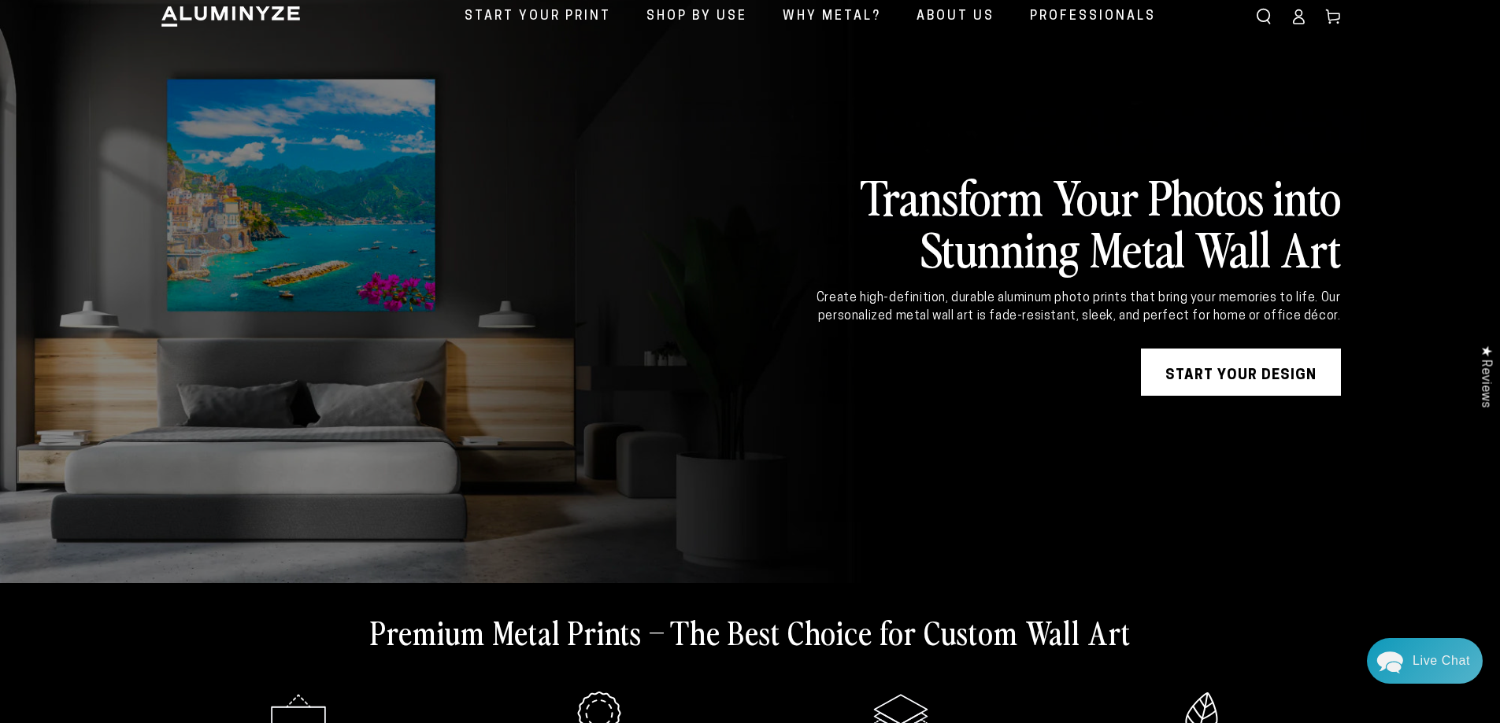 This screenshot has width=1500, height=723. Describe the element at coordinates (955, 17) in the screenshot. I see `span: About Us` at that location.